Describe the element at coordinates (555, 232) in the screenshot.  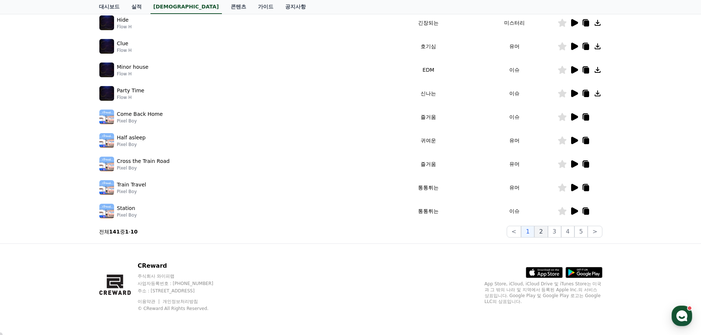
I see `button: 3` at that location.